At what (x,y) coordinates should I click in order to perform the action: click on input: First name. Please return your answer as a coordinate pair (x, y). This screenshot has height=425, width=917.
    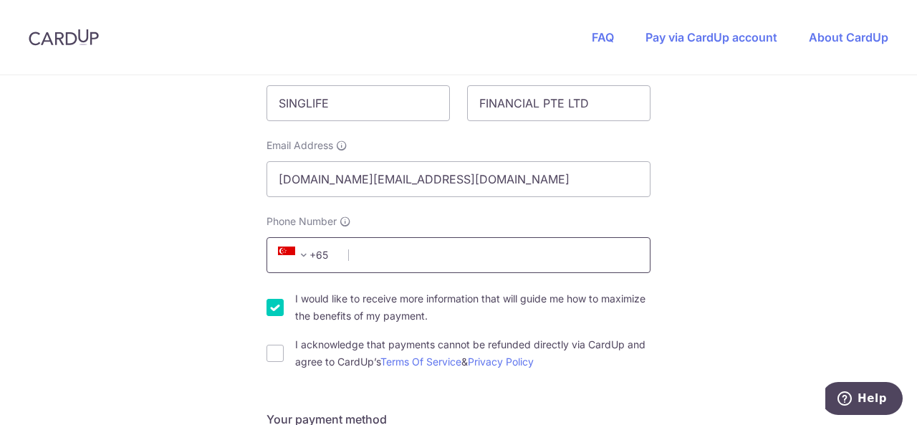
    Looking at the image, I should click on (358, 103).